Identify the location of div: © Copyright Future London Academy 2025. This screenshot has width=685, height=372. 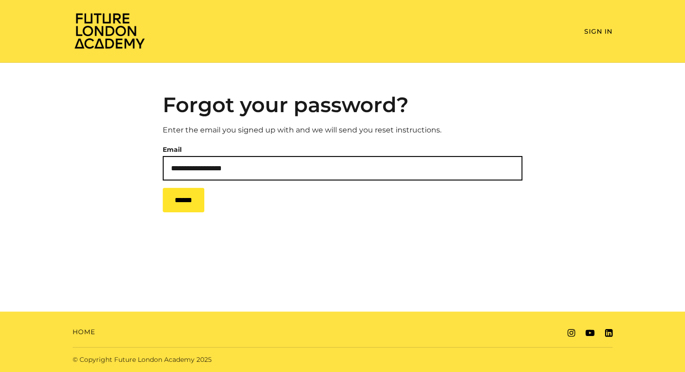
(204, 360).